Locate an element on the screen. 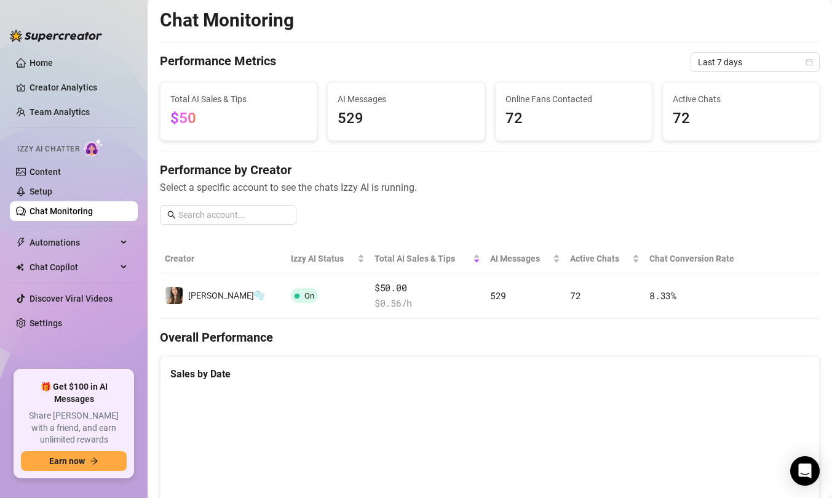 The image size is (832, 498). button: Earn nowarrow-right is located at coordinates (74, 461).